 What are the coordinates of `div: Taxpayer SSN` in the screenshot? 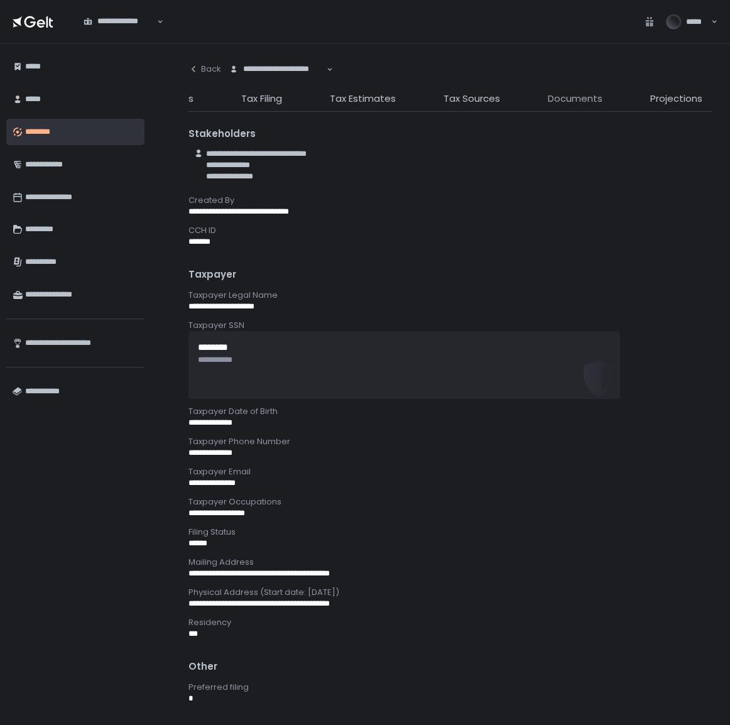 It's located at (450, 325).